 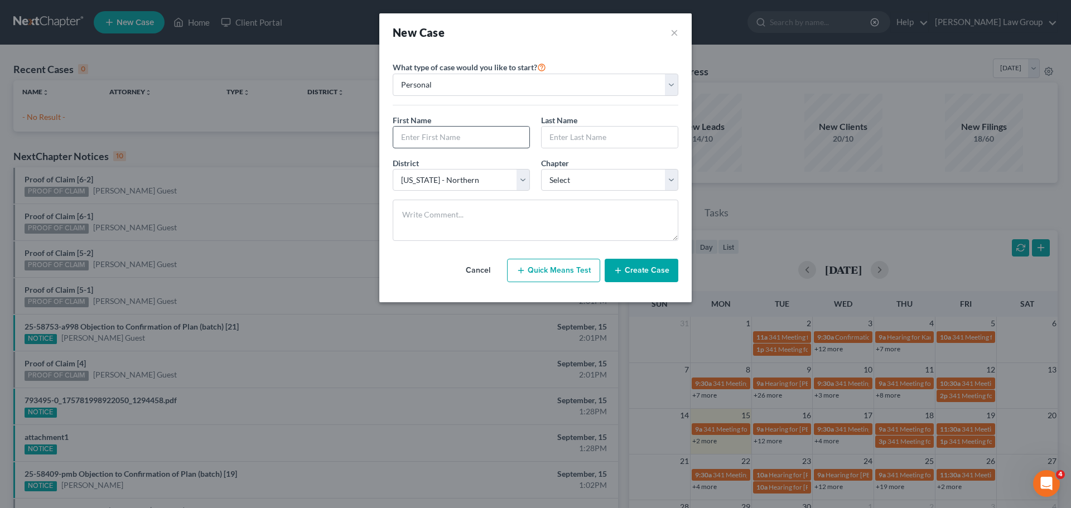 What do you see at coordinates (559, 120) in the screenshot?
I see `span: Last Name` at bounding box center [559, 120].